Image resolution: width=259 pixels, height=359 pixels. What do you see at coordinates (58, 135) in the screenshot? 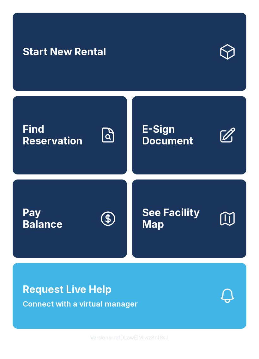
I see `span: Find Reservation` at bounding box center [58, 135].